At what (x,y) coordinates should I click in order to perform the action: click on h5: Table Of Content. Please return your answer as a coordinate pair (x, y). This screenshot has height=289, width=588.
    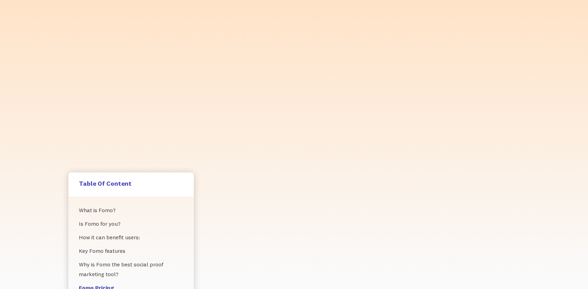
    Looking at the image, I should click on (131, 183).